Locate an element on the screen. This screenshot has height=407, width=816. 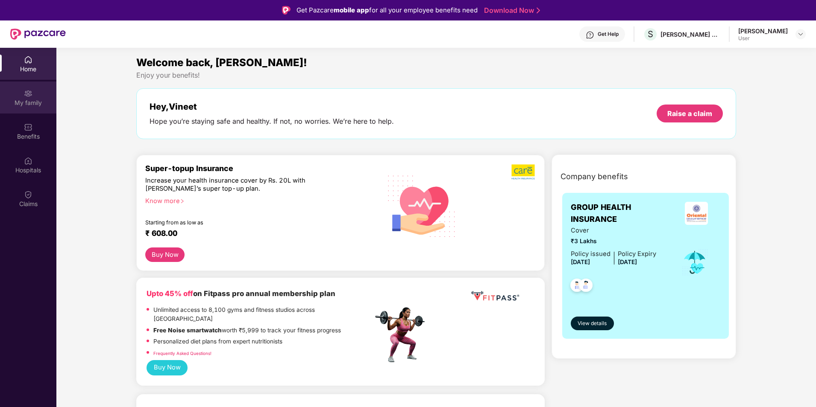
img: icon is located at coordinates (694, 263).